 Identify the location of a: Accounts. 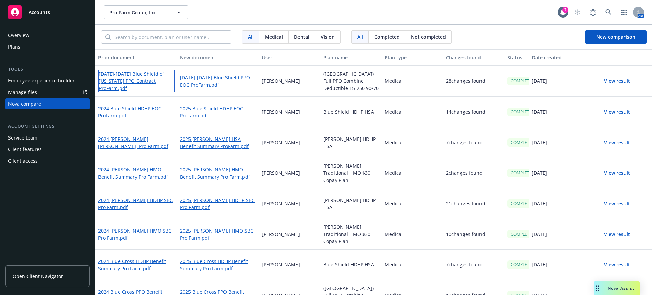
(48, 12).